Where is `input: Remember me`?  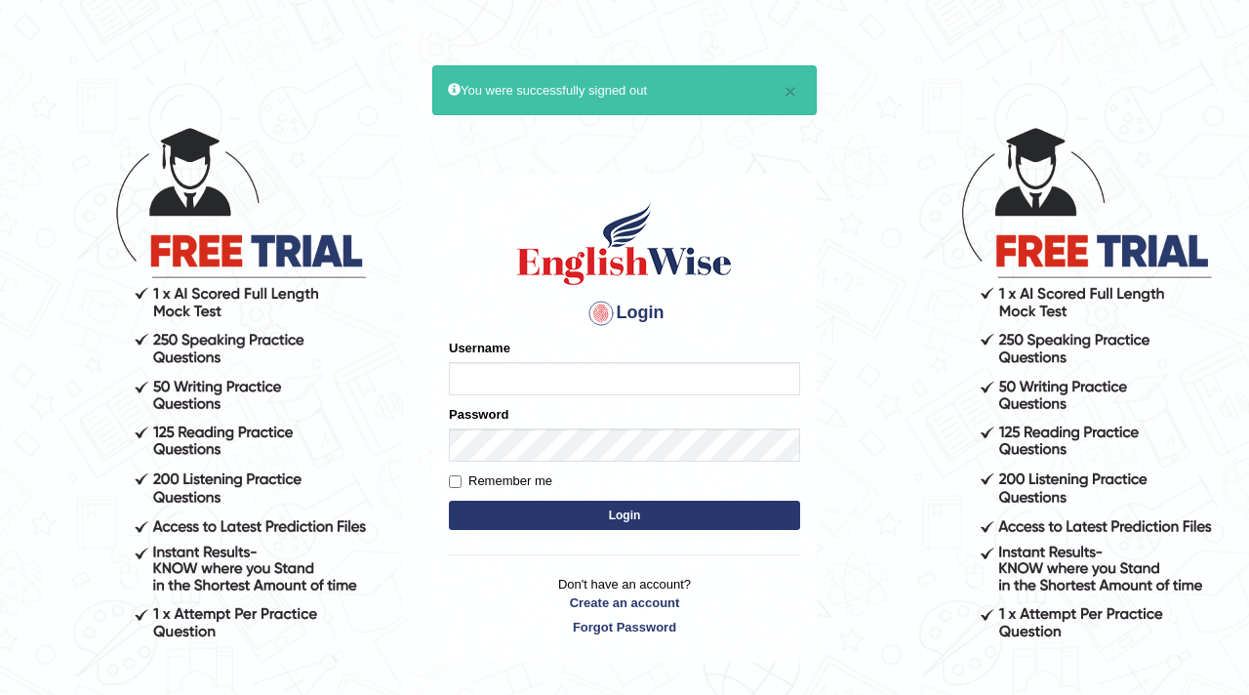 input: Remember me is located at coordinates (455, 481).